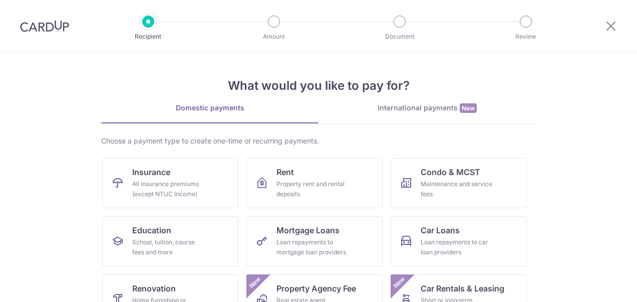 Image resolution: width=637 pixels, height=302 pixels. Describe the element at coordinates (210, 108) in the screenshot. I see `div: Domestic payments` at that location.